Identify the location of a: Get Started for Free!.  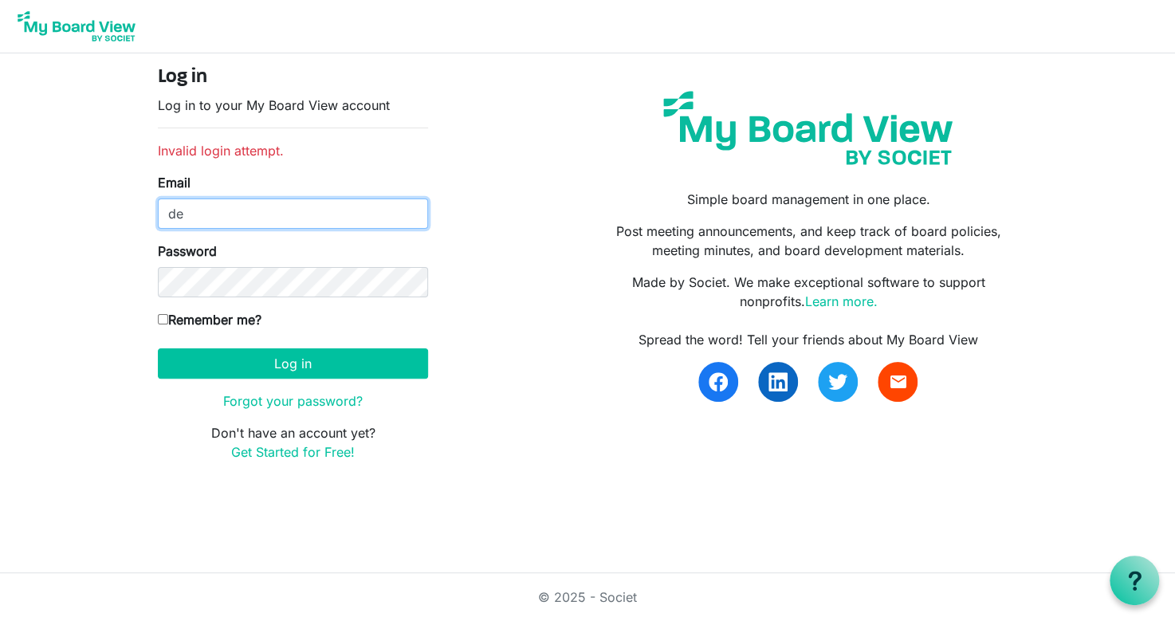
(292, 452).